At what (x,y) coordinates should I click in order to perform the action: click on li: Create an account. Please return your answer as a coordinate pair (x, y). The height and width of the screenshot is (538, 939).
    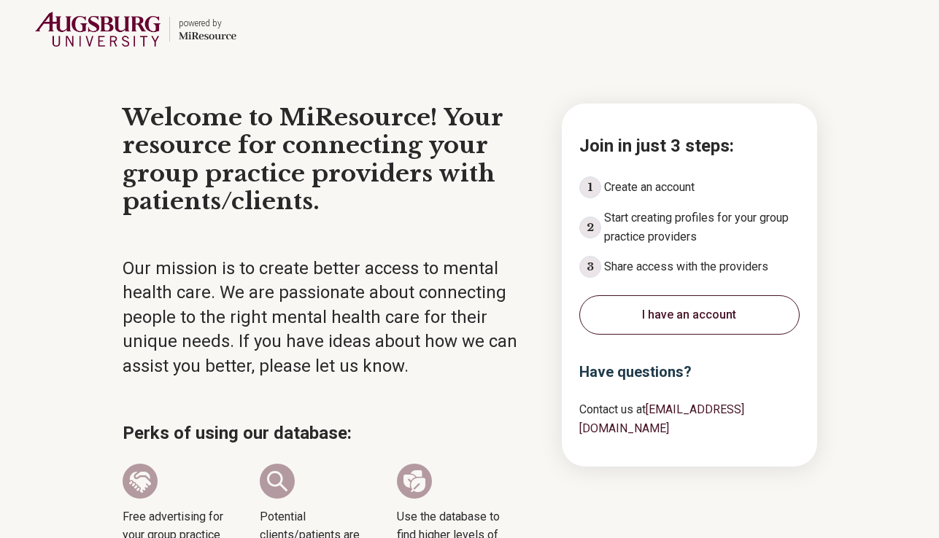
    Looking at the image, I should click on (689, 187).